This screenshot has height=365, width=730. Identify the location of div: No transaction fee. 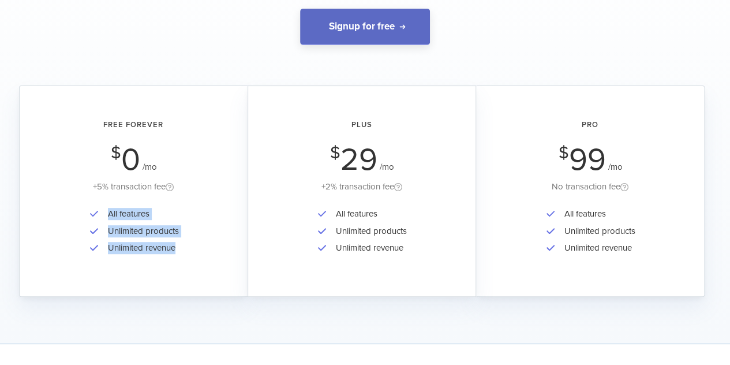
(590, 186).